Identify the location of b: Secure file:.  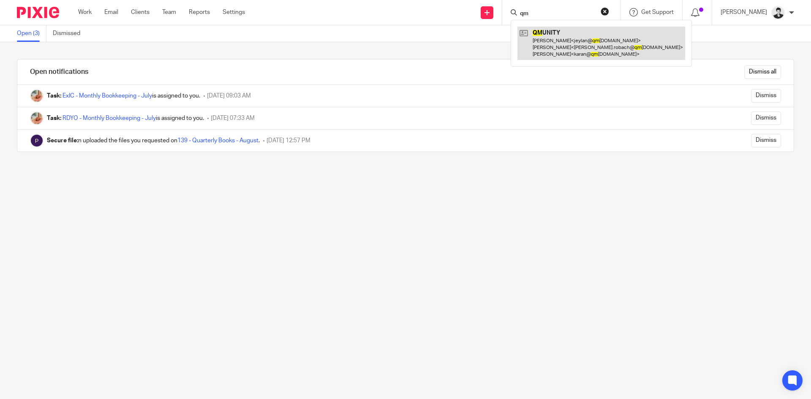
(63, 141).